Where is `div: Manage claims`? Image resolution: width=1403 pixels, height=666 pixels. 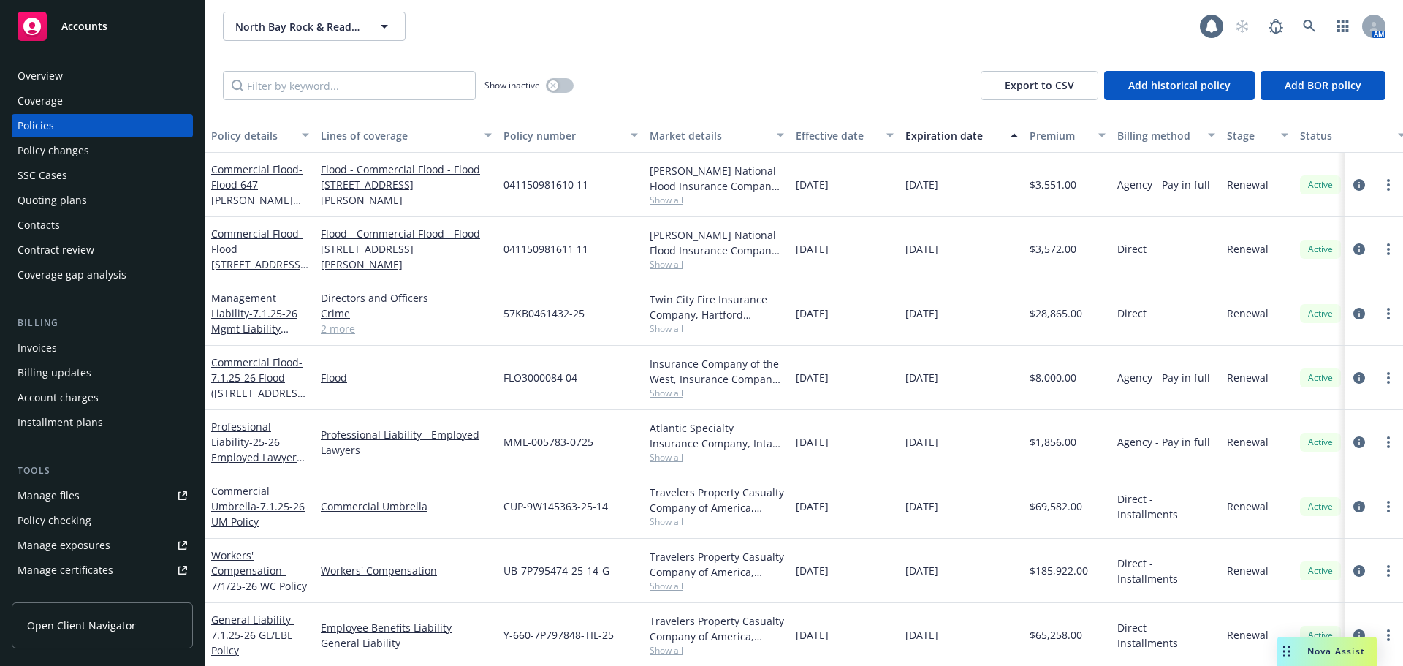
div: Manage claims is located at coordinates (54, 595).